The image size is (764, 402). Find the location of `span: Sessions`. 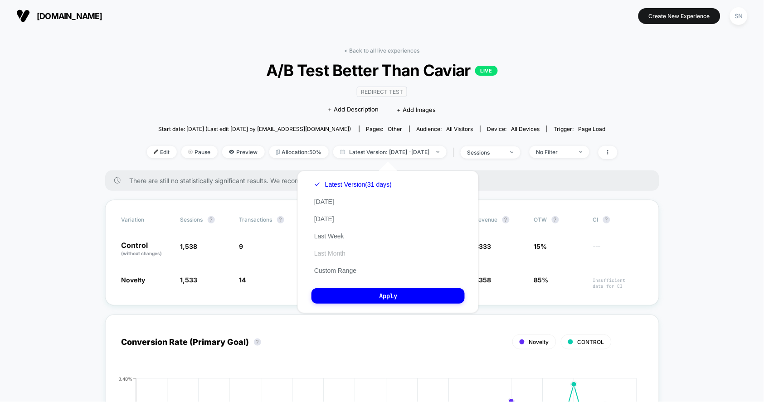

span: Sessions is located at coordinates (192, 219).